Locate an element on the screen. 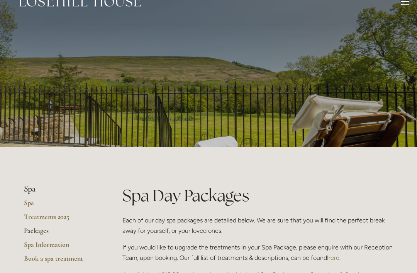  a: Book a spa treatment is located at coordinates (61, 261).